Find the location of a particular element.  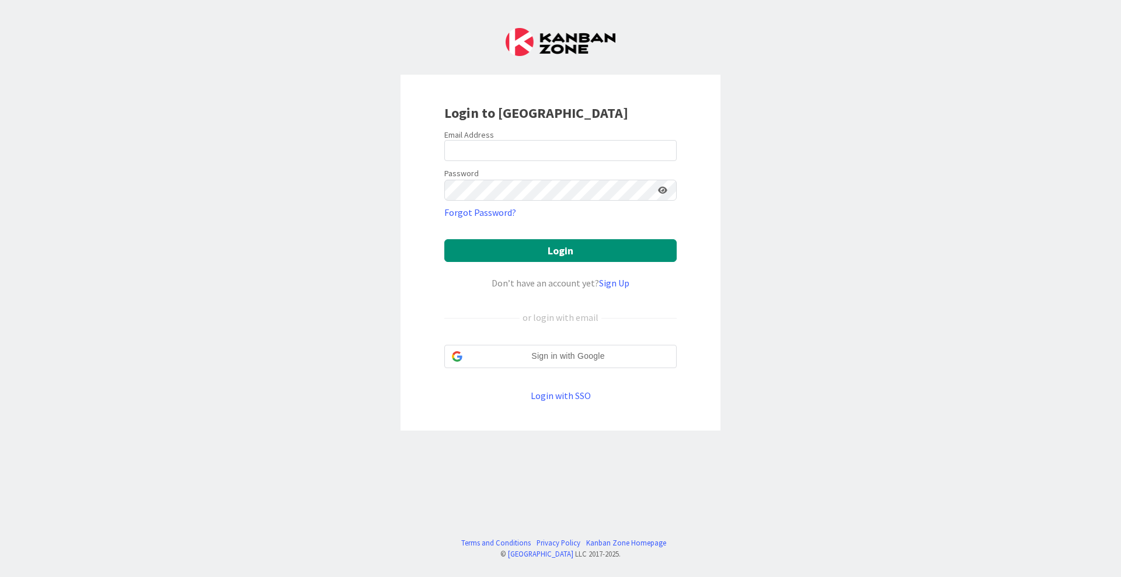

span: Sign in with Google is located at coordinates (568, 356).